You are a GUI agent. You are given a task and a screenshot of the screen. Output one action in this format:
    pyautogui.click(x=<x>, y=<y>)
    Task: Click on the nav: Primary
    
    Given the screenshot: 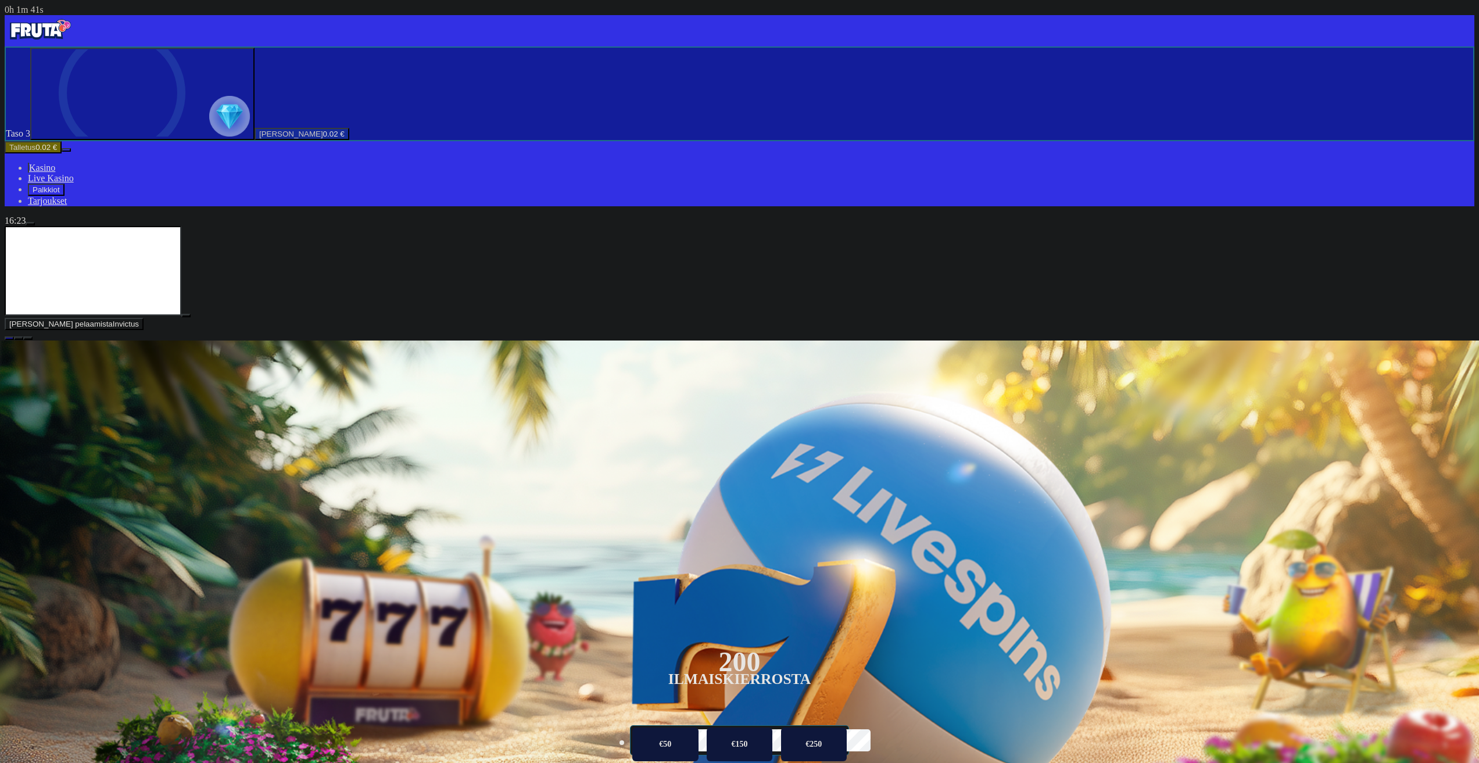 What is the action you would take?
    pyautogui.click(x=739, y=110)
    